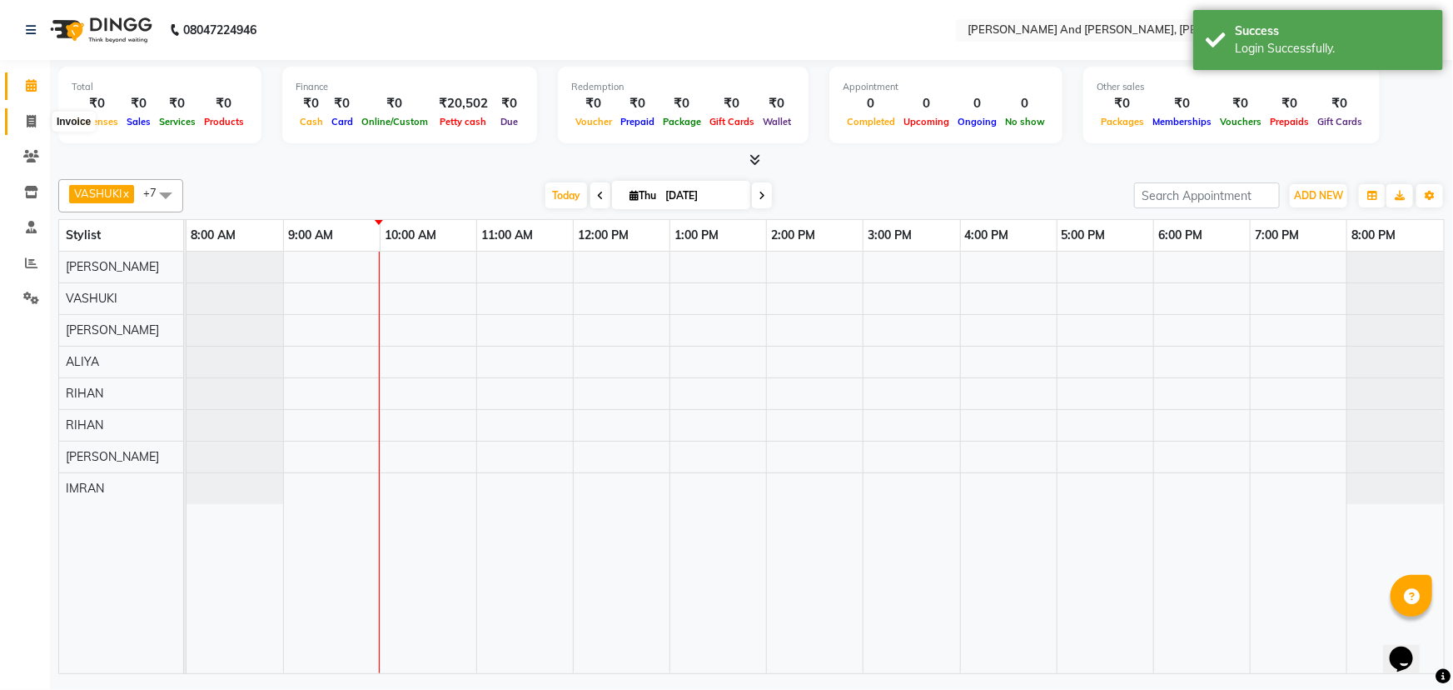 The image size is (1453, 690). Describe the element at coordinates (395, 122) in the screenshot. I see `span: Online/Custom` at that location.